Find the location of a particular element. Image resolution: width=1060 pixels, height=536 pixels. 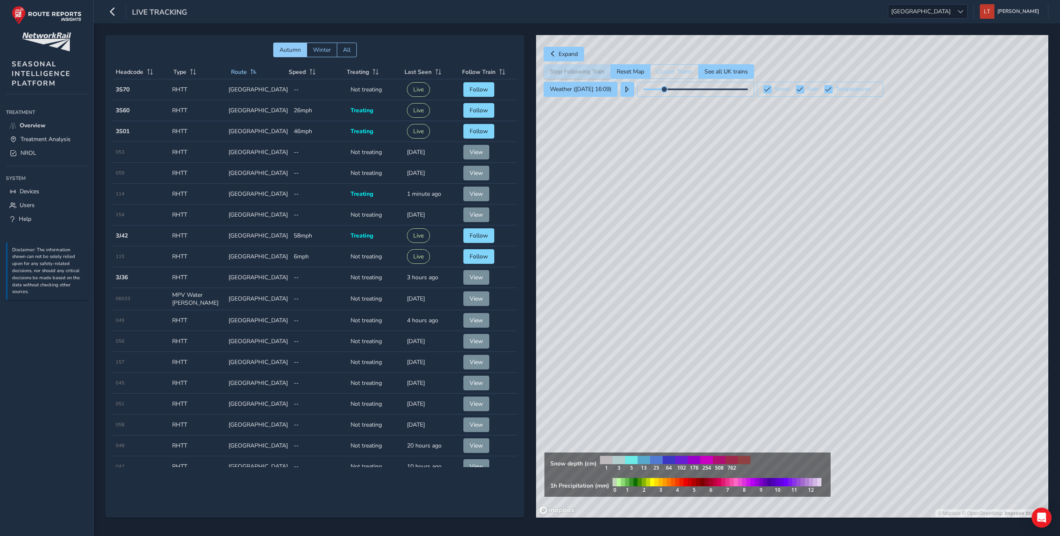

span: 157 is located at coordinates (120, 362).